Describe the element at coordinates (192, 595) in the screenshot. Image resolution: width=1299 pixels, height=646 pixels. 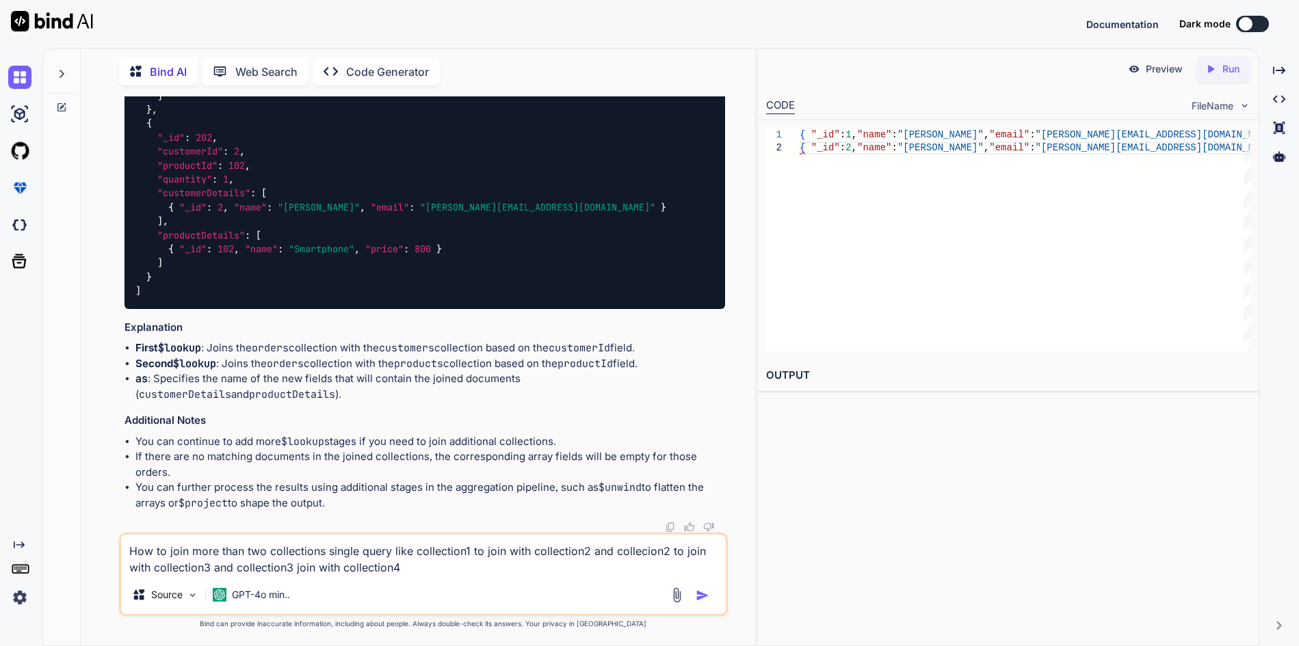
I see `img: Pick Models` at that location.